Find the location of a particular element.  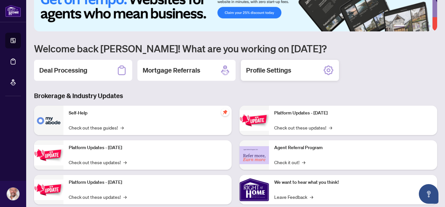

button: Open asap is located at coordinates (428, 194).